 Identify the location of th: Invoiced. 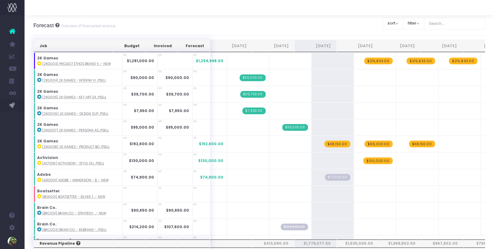
(161, 46).